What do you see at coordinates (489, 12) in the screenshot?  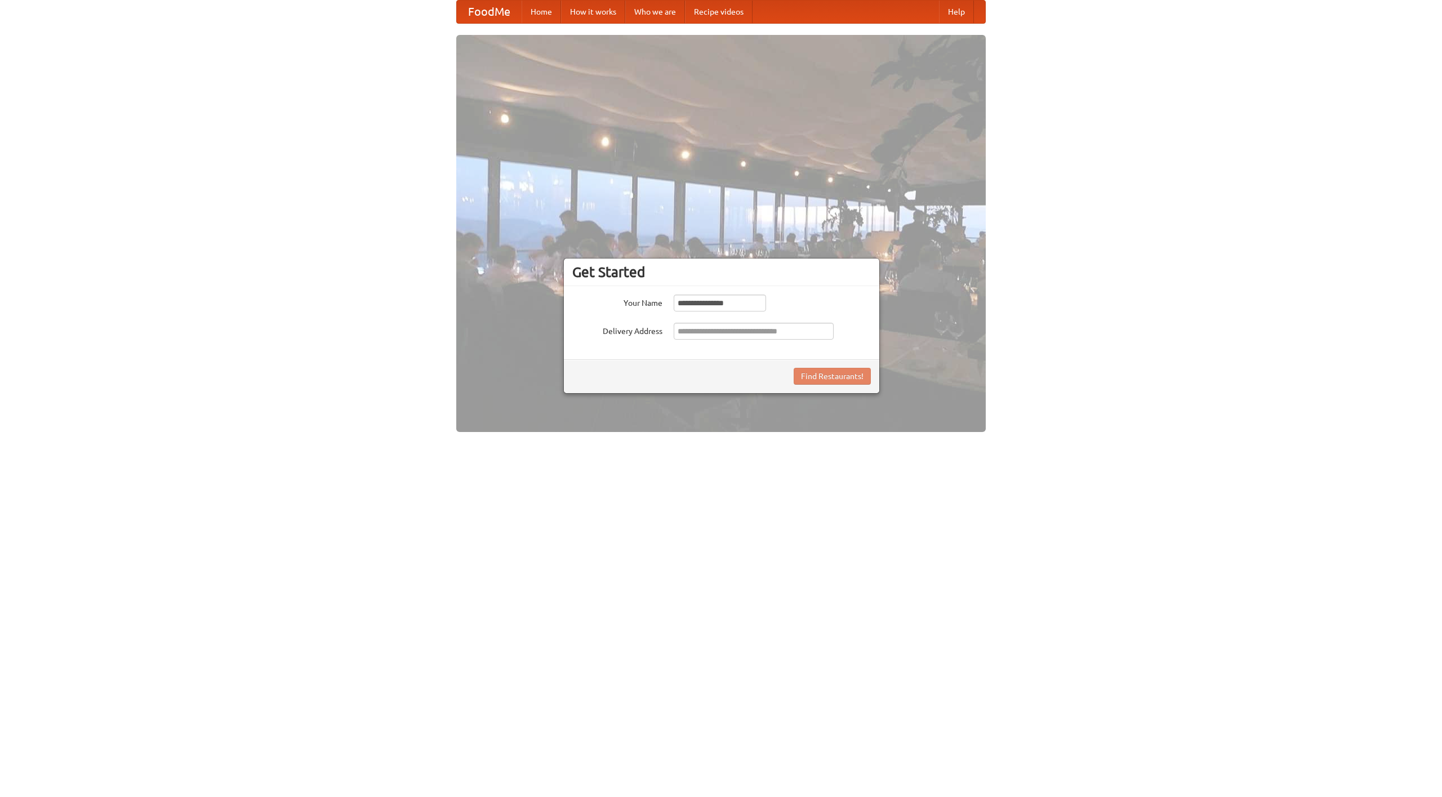 I see `a: FoodMe` at bounding box center [489, 12].